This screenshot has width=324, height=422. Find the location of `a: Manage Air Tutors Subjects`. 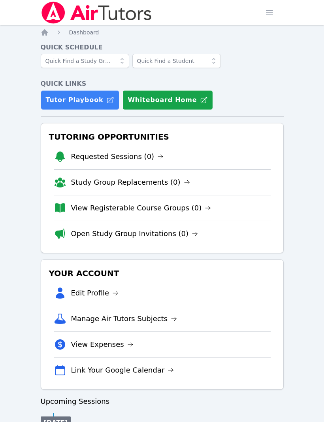

a: Manage Air Tutors Subjects is located at coordinates (124, 319).